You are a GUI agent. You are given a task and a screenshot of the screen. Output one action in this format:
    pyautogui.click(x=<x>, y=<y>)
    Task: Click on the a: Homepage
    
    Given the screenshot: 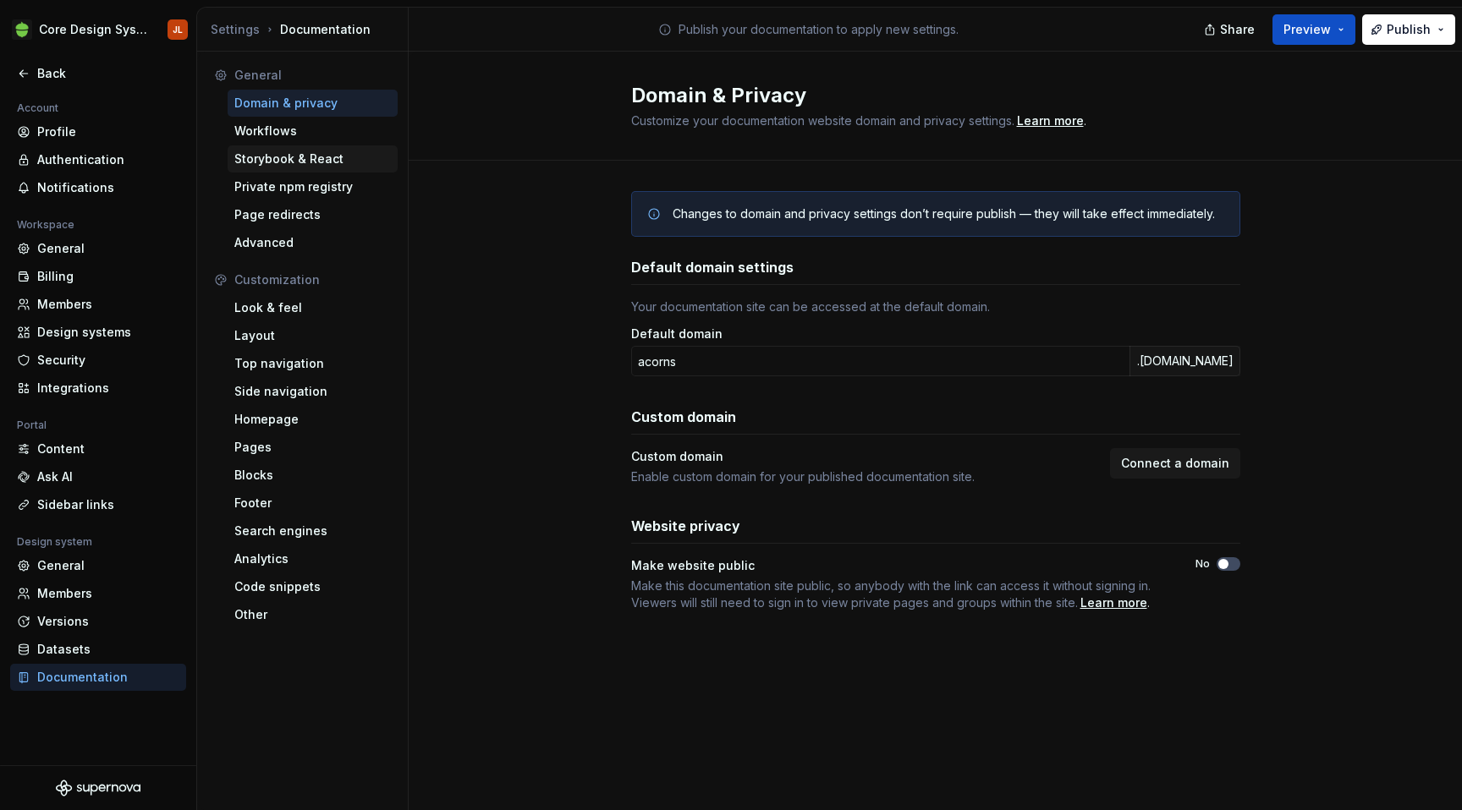 What is the action you would take?
    pyautogui.click(x=312, y=420)
    